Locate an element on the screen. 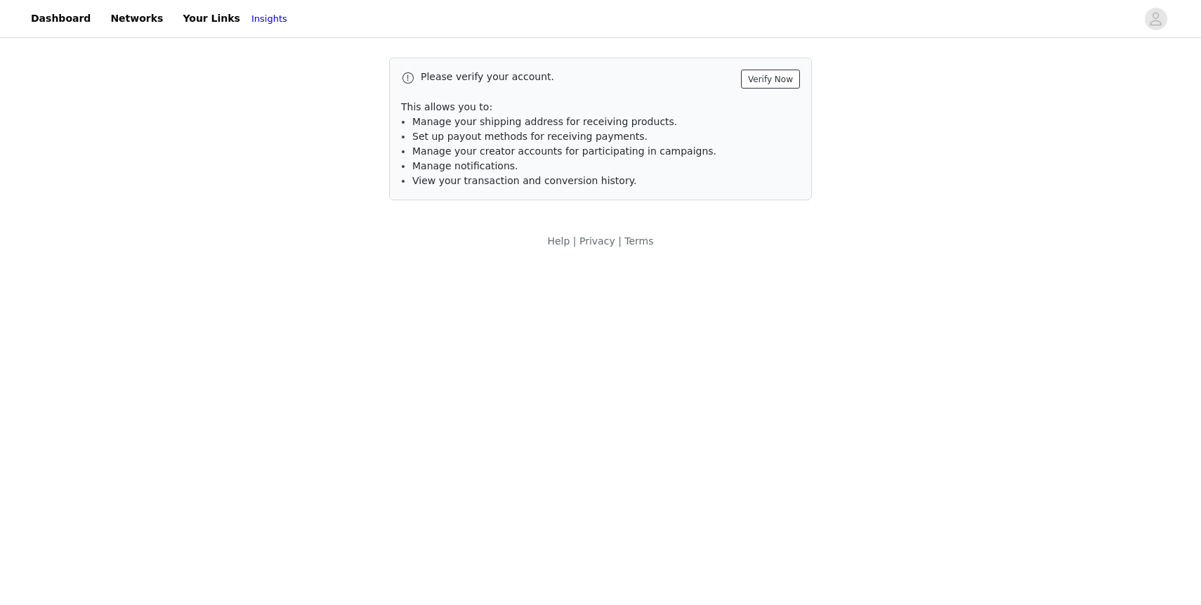  span: Manage notifications. is located at coordinates (465, 166).